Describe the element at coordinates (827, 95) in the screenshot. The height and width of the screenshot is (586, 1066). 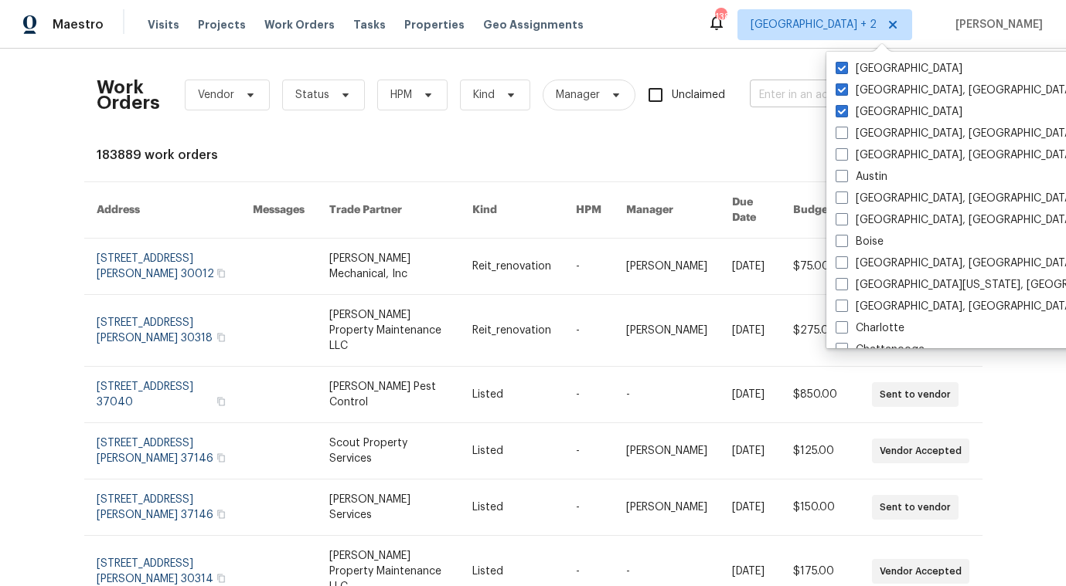
I see `input: Enter in an address` at that location.